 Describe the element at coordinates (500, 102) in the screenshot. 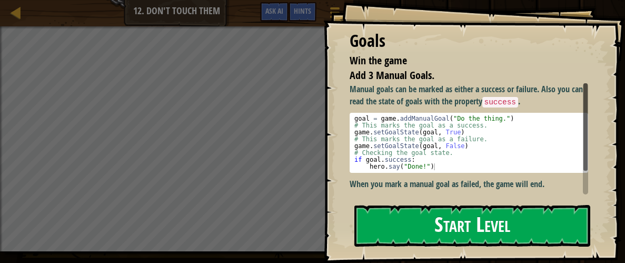

I see `code: success` at that location.